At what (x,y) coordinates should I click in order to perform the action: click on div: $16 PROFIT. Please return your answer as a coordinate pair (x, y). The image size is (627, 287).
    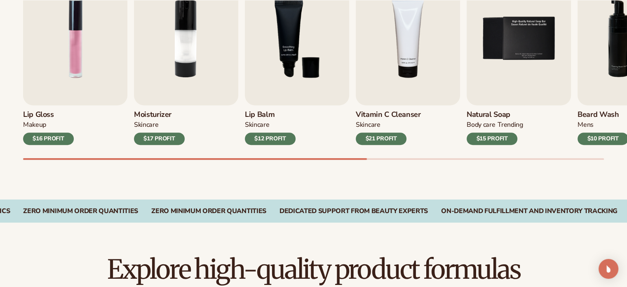
    Looking at the image, I should click on (48, 139).